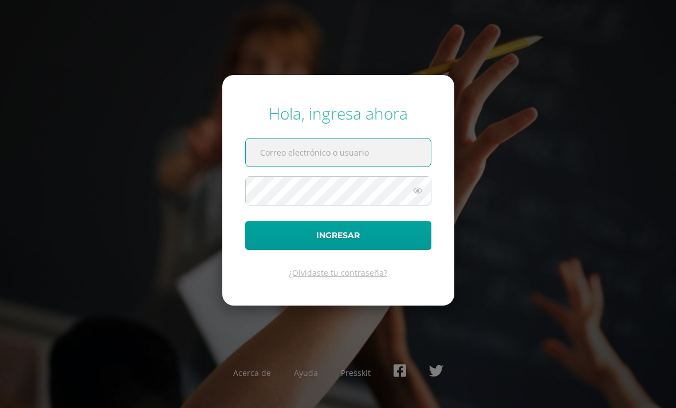  What do you see at coordinates (356, 373) in the screenshot?
I see `a: Presskit` at bounding box center [356, 373].